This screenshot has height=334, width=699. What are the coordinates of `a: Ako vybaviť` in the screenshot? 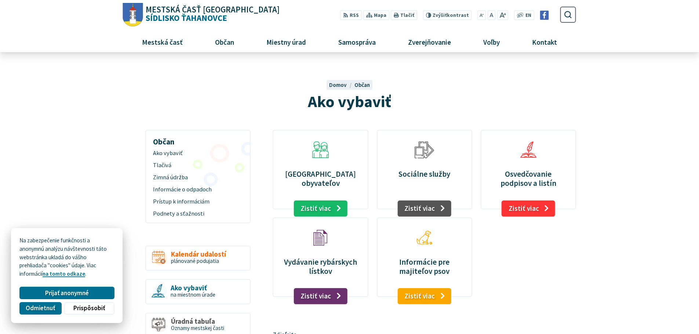 It's located at (198, 153).